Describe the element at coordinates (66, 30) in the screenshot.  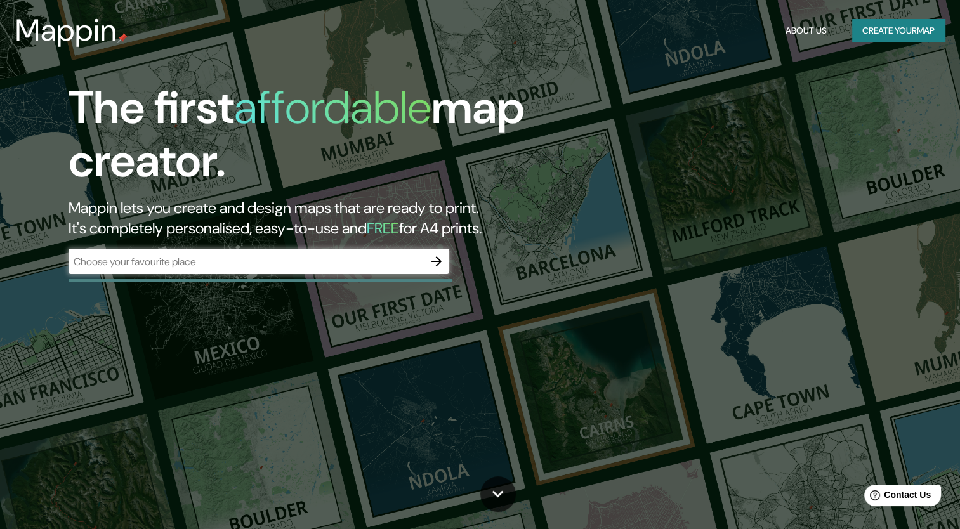
I see `h3: Mappin` at that location.